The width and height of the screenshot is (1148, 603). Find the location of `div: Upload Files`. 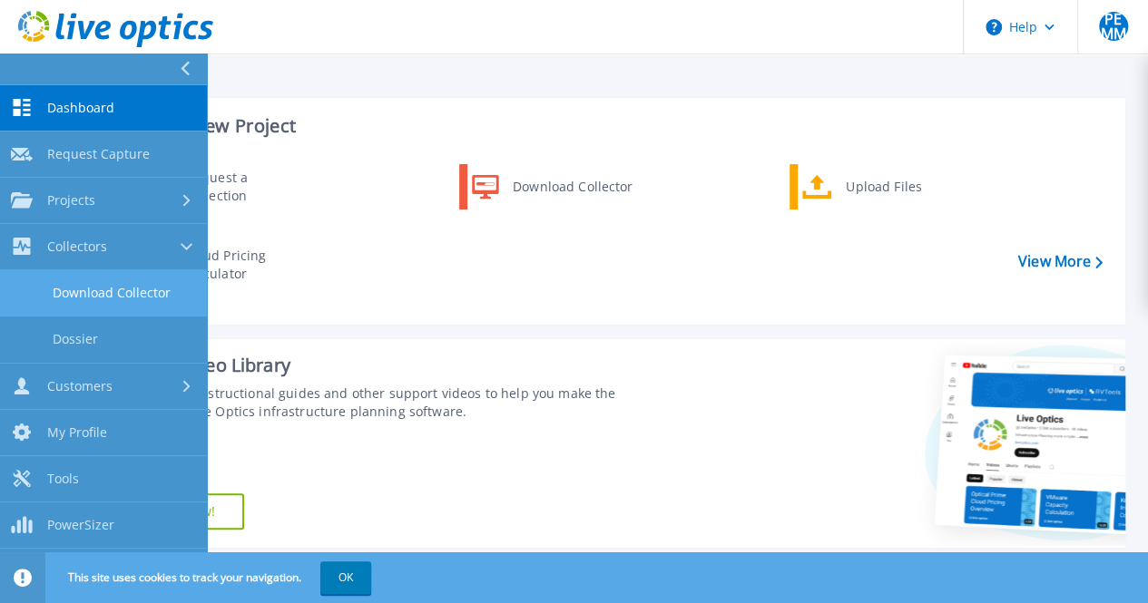

div: Upload Files is located at coordinates (904, 187).